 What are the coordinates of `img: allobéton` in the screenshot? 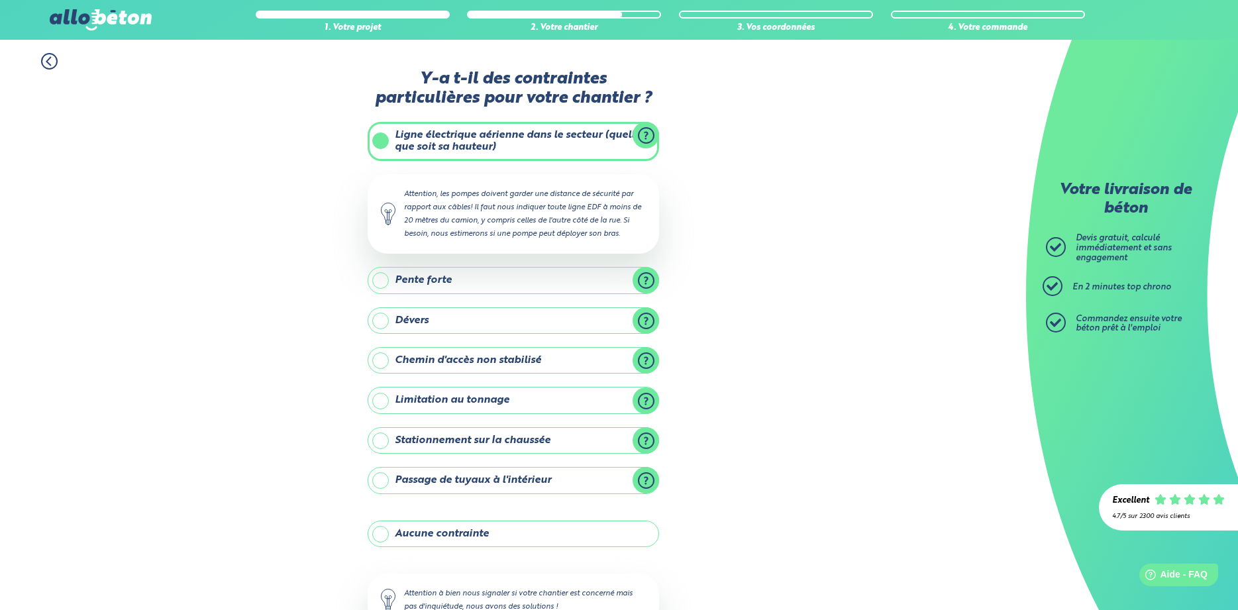 It's located at (101, 20).